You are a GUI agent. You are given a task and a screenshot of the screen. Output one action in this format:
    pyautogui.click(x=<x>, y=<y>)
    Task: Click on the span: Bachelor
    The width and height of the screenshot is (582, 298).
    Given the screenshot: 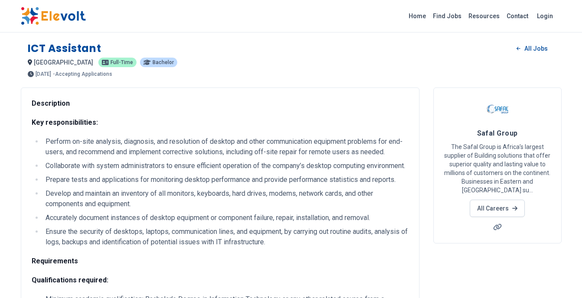 What is the action you would take?
    pyautogui.click(x=163, y=62)
    